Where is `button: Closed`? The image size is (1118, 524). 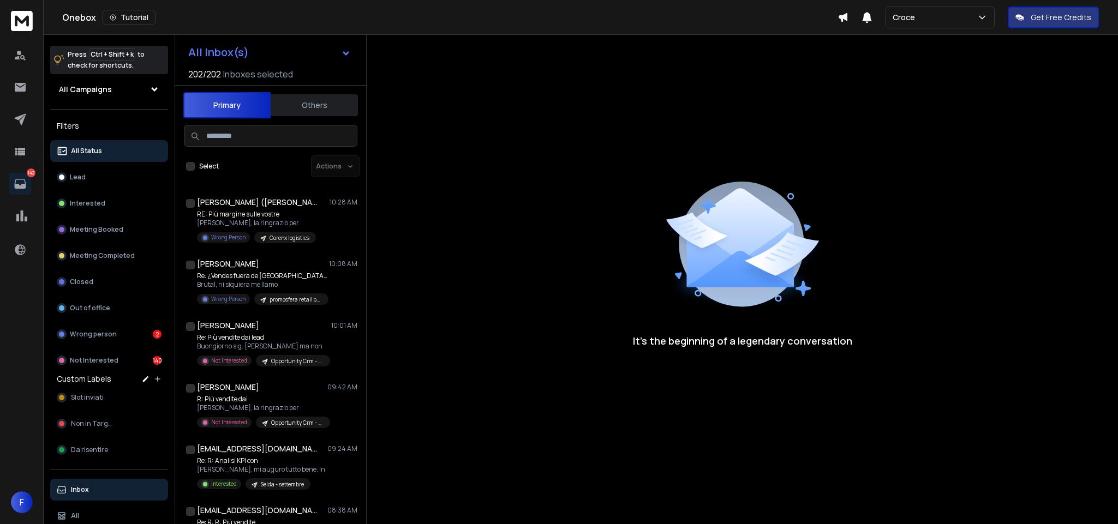
button: Closed is located at coordinates (109, 282).